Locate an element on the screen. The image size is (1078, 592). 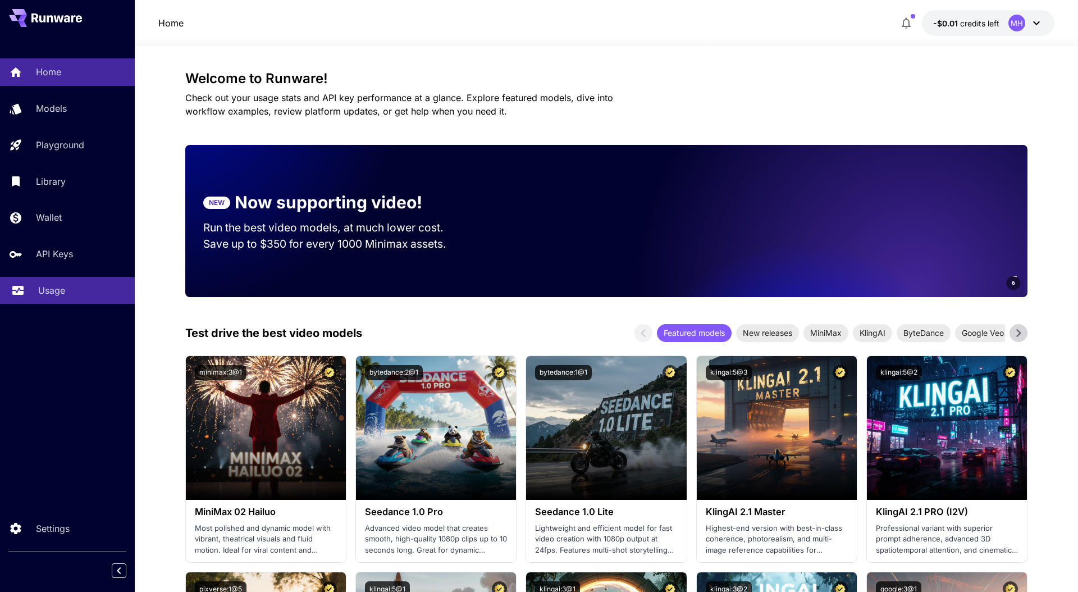
p: Save up to $350 for every 1000 Minimax assets. is located at coordinates (334, 244).